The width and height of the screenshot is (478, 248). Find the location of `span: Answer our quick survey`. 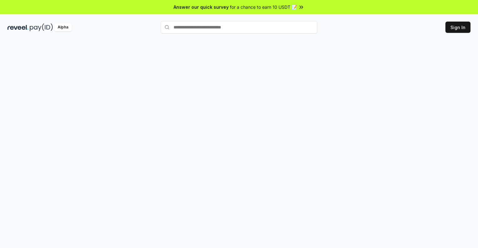

span: Answer our quick survey is located at coordinates (201, 7).